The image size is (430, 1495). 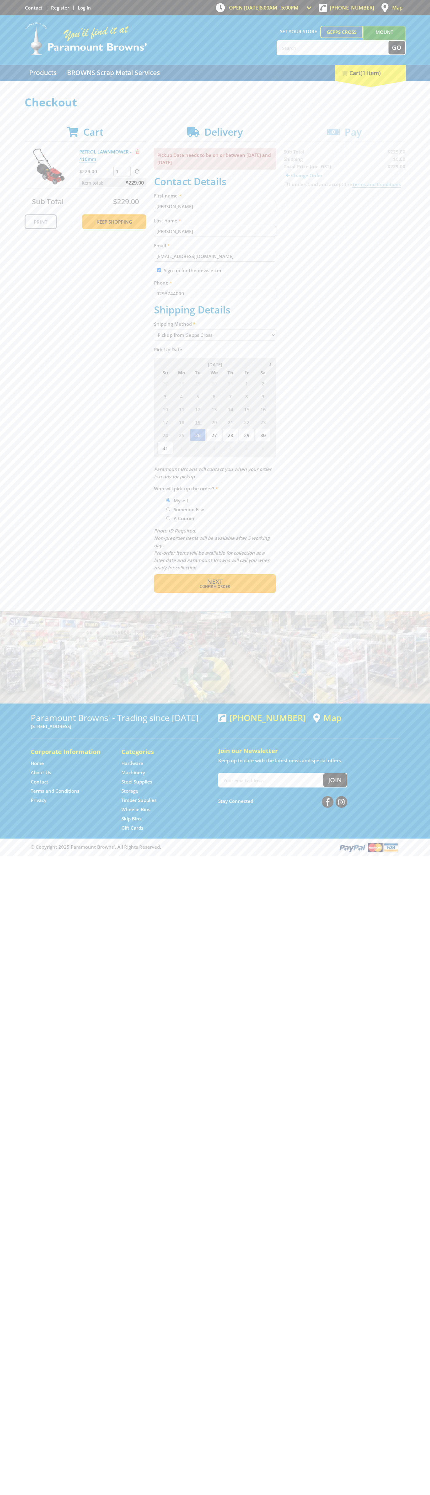 I want to click on span: Delivery, so click(x=224, y=132).